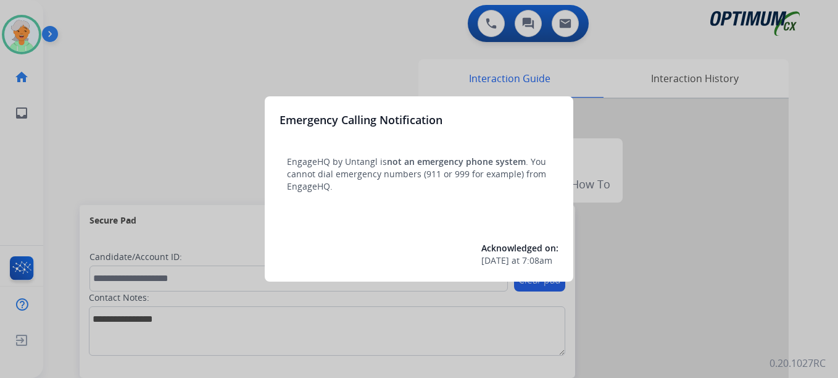  Describe the element at coordinates (520, 248) in the screenshot. I see `span: Acknowledged on:` at that location.